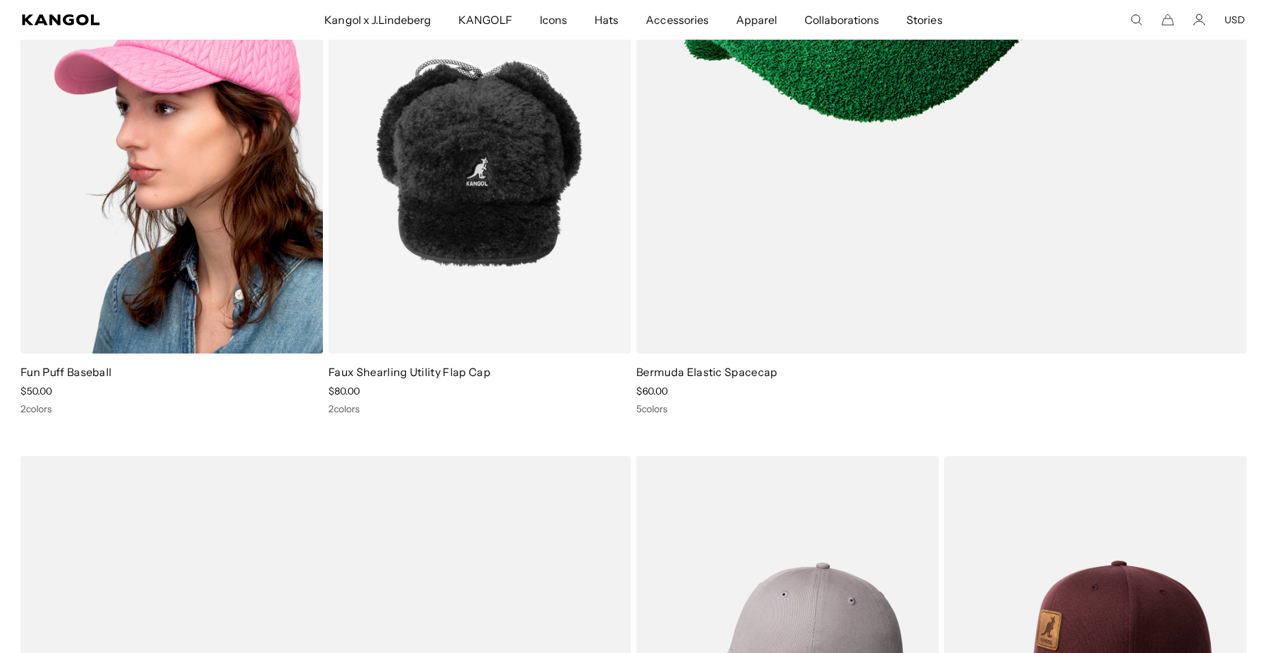 This screenshot has height=653, width=1267. What do you see at coordinates (409, 372) in the screenshot?
I see `a: Faux Shearling Utility Flap Cap` at bounding box center [409, 372].